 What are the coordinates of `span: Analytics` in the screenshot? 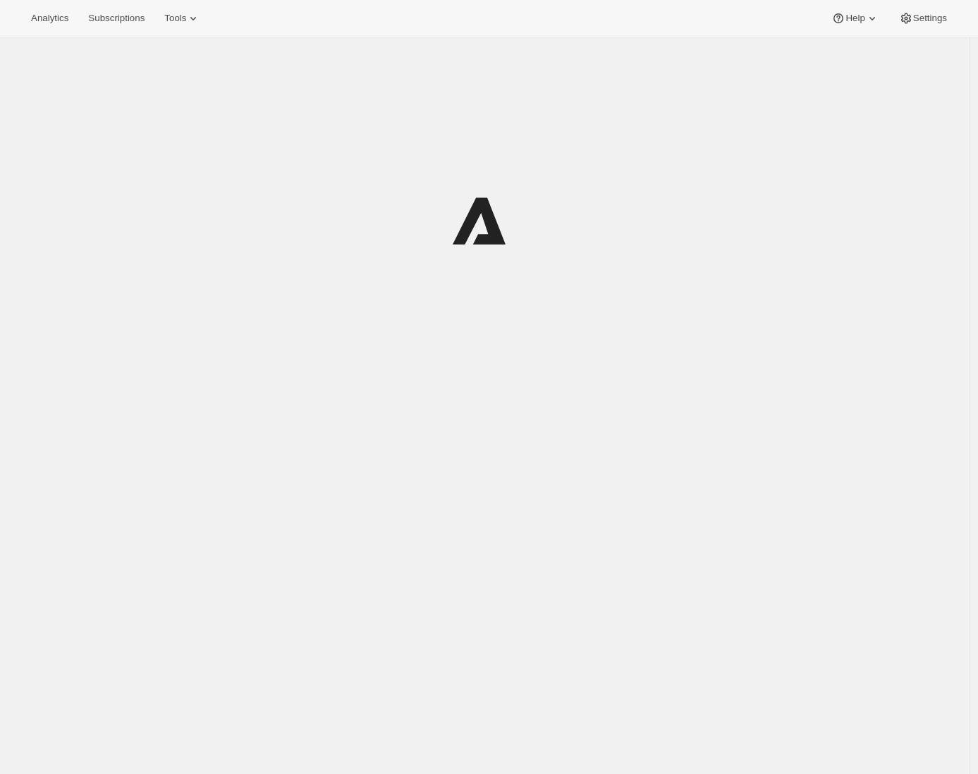 It's located at (49, 18).